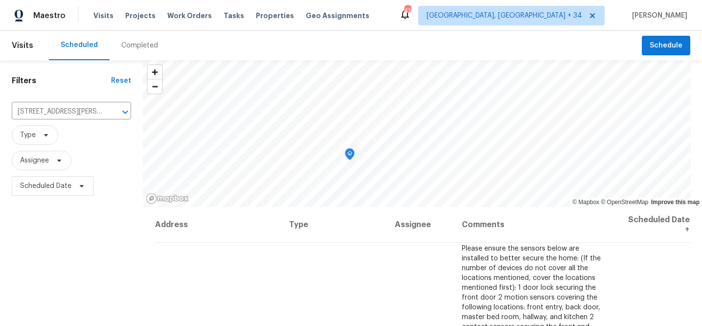  I want to click on th: Address, so click(218, 225).